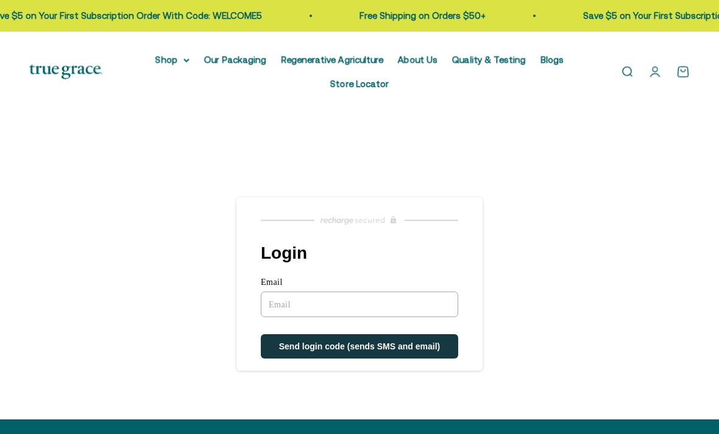  What do you see at coordinates (359, 83) in the screenshot?
I see `a: Store Locator` at bounding box center [359, 83].